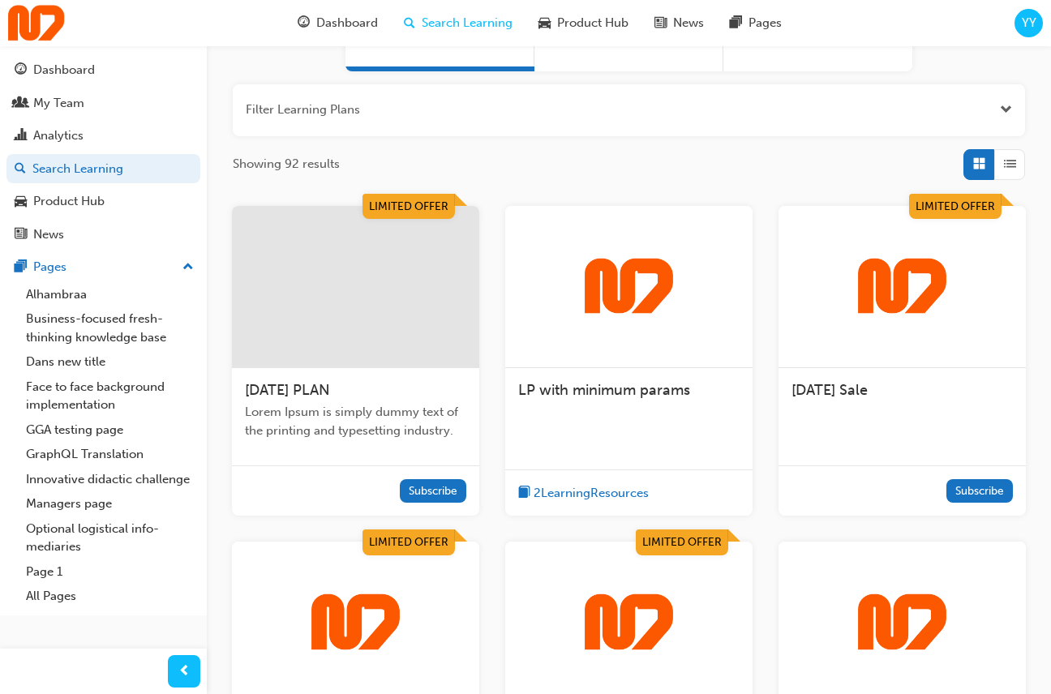  What do you see at coordinates (1006, 109) in the screenshot?
I see `span: Open the filter` at bounding box center [1006, 109].